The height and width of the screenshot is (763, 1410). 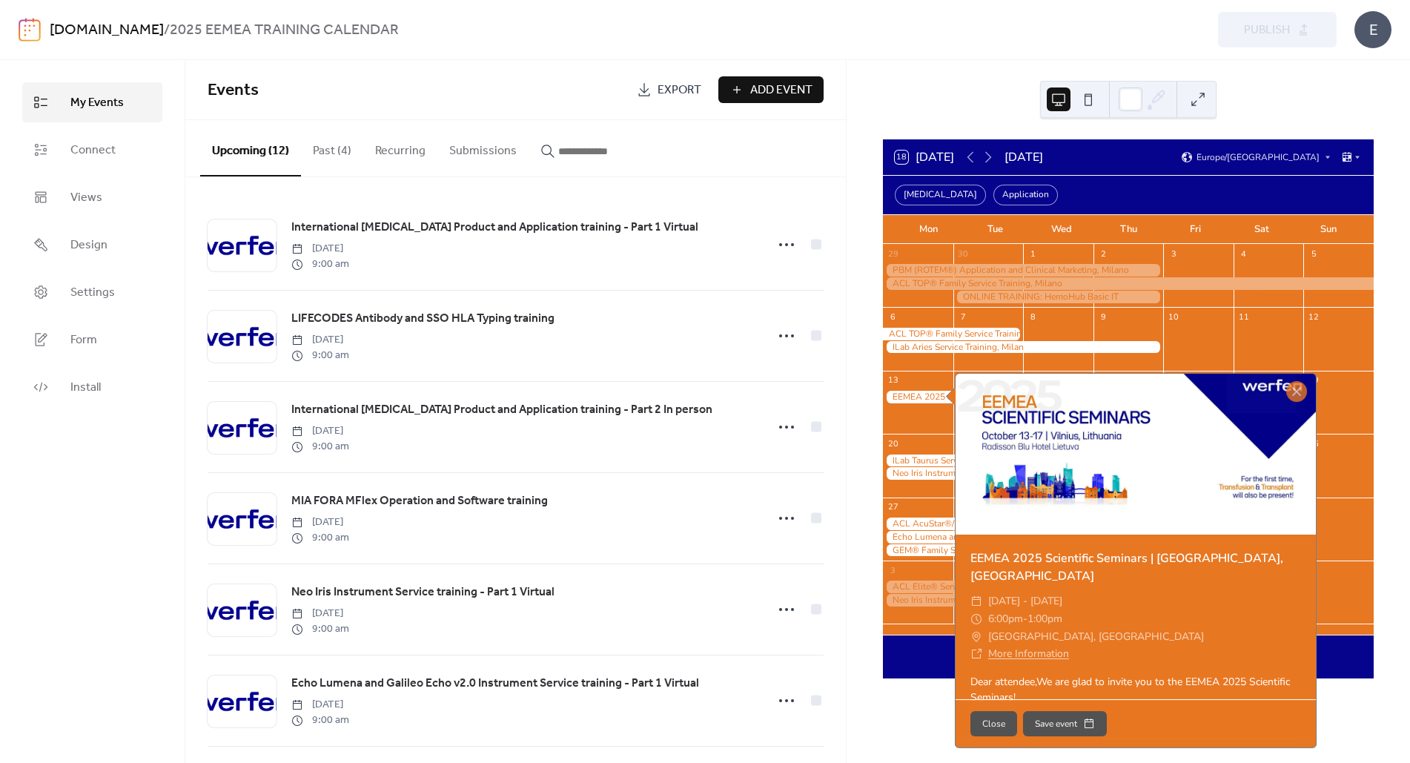 What do you see at coordinates (893, 380) in the screenshot?
I see `div: 13` at bounding box center [893, 380].